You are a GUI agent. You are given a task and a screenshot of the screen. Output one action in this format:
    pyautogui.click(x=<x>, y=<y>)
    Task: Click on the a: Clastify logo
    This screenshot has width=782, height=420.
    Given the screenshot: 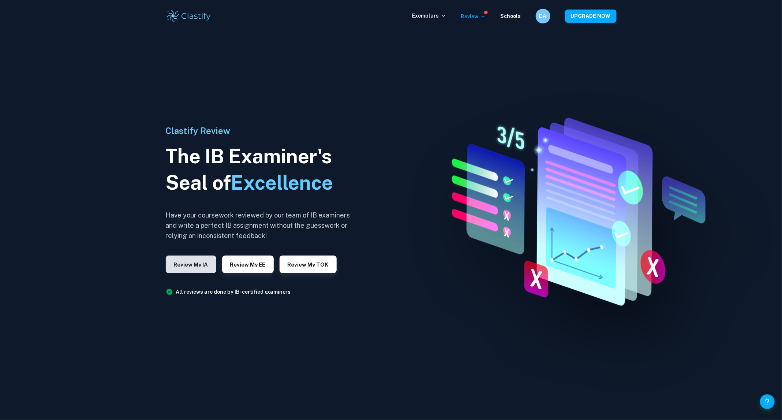 What is the action you would take?
    pyautogui.click(x=189, y=16)
    